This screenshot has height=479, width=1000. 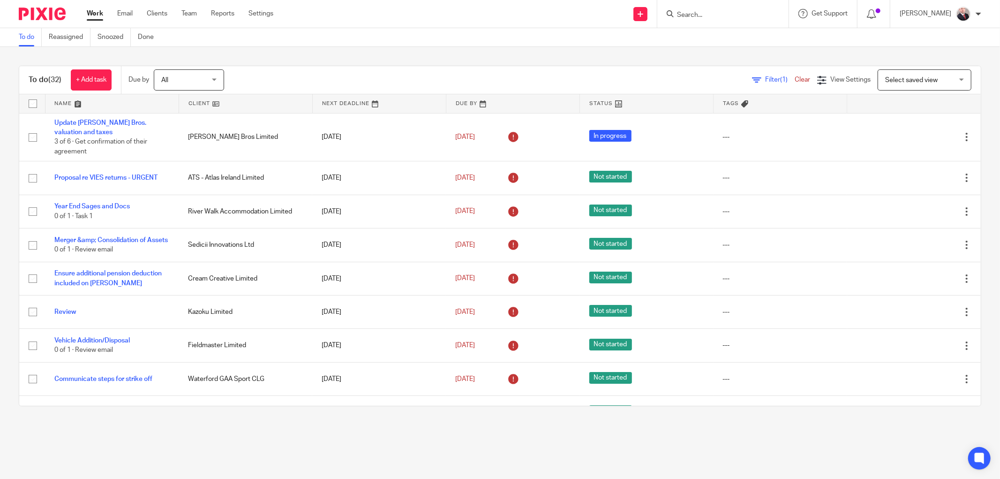 I want to click on a: Communicate steps for strike off, so click(x=103, y=379).